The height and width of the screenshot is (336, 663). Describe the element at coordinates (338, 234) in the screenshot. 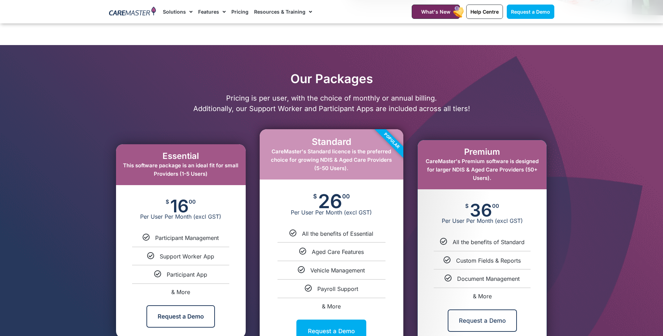

I see `a: All the benefits of Essential` at that location.